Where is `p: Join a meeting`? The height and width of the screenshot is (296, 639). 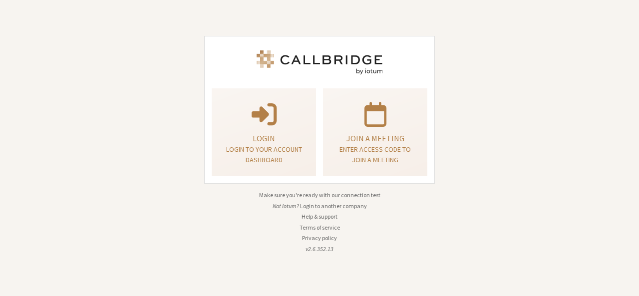 p: Join a meeting is located at coordinates (375, 138).